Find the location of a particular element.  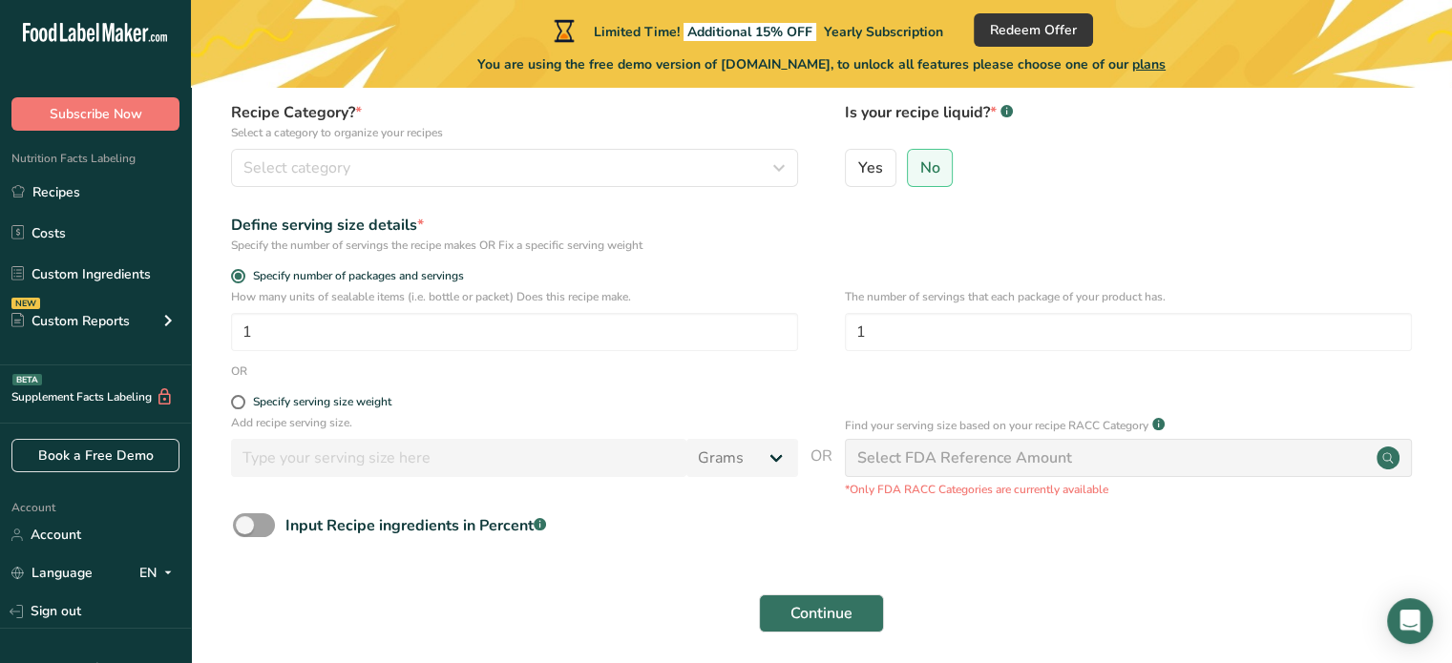

div: Limited Time! is located at coordinates (746, 31).